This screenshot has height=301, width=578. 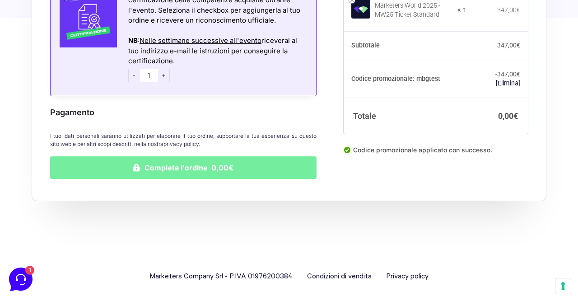 I want to click on a: Apri Centro Assistenza, so click(x=131, y=117).